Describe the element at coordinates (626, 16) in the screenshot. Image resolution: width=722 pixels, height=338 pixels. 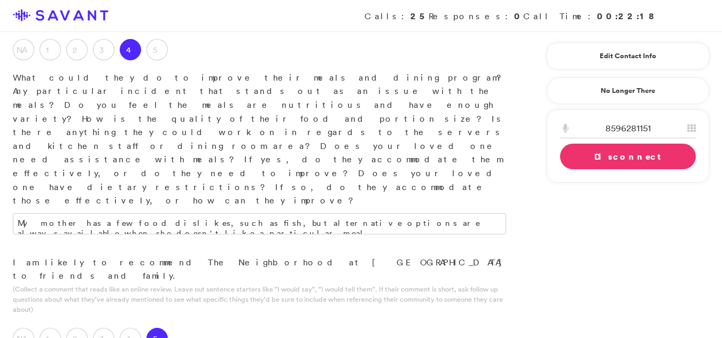
I see `strong: 00:22:18` at that location.